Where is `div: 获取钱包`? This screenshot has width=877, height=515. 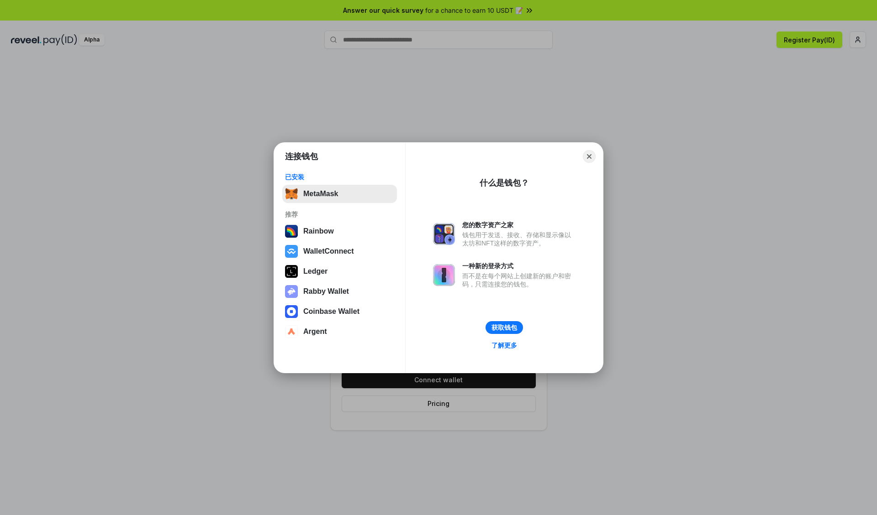
div: 获取钱包 is located at coordinates (504, 328).